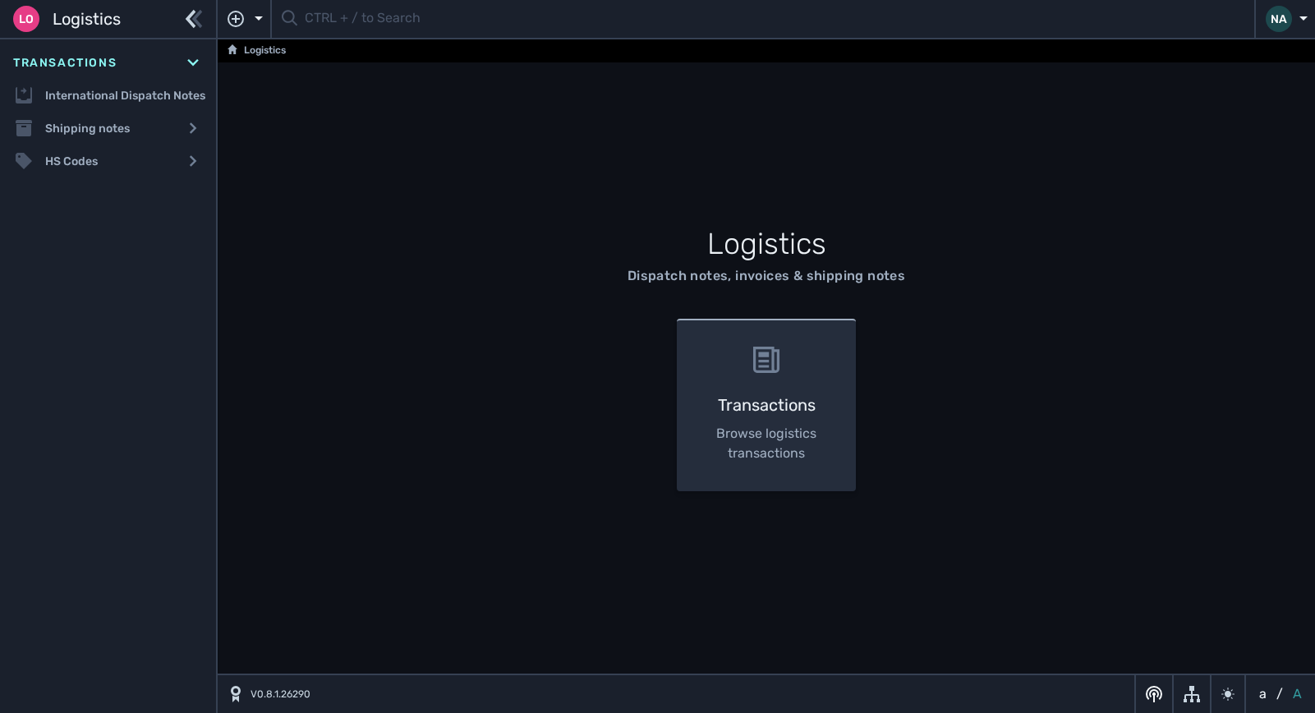 This screenshot has height=713, width=1315. Describe the element at coordinates (1297, 694) in the screenshot. I see `button: A` at that location.